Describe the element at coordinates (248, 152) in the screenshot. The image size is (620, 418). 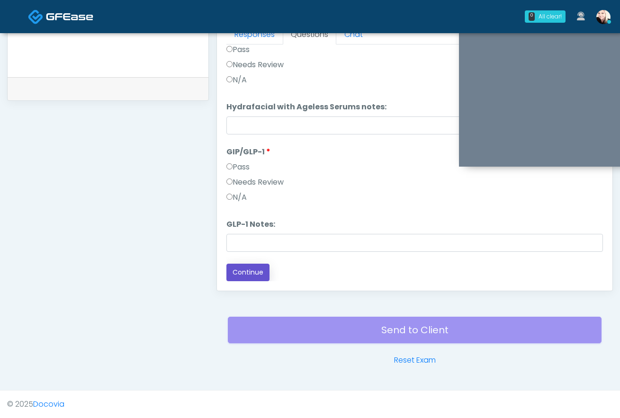
I see `label: GIP/GLP-1` at that location.